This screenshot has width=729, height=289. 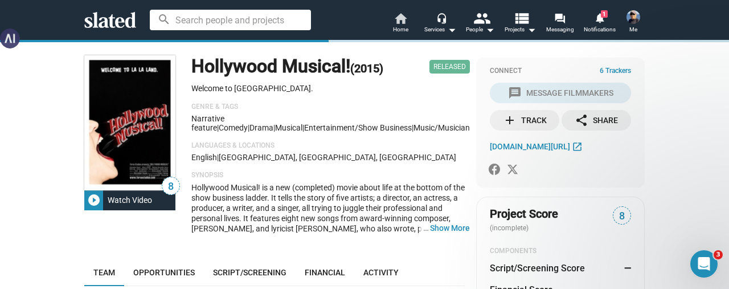 What do you see at coordinates (600, 24) in the screenshot?
I see `a: 1Notifications` at bounding box center [600, 24].